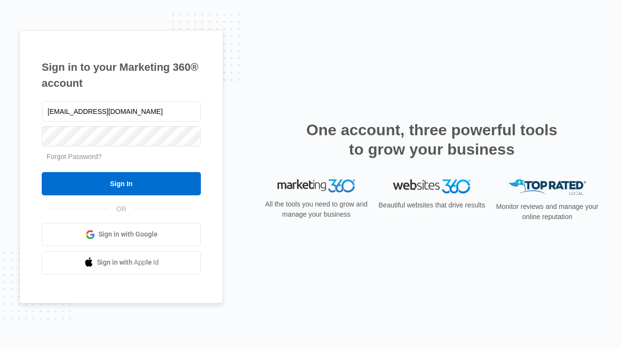 This screenshot has width=621, height=349. What do you see at coordinates (121, 235) in the screenshot?
I see `a: Sign in with Google` at bounding box center [121, 235].